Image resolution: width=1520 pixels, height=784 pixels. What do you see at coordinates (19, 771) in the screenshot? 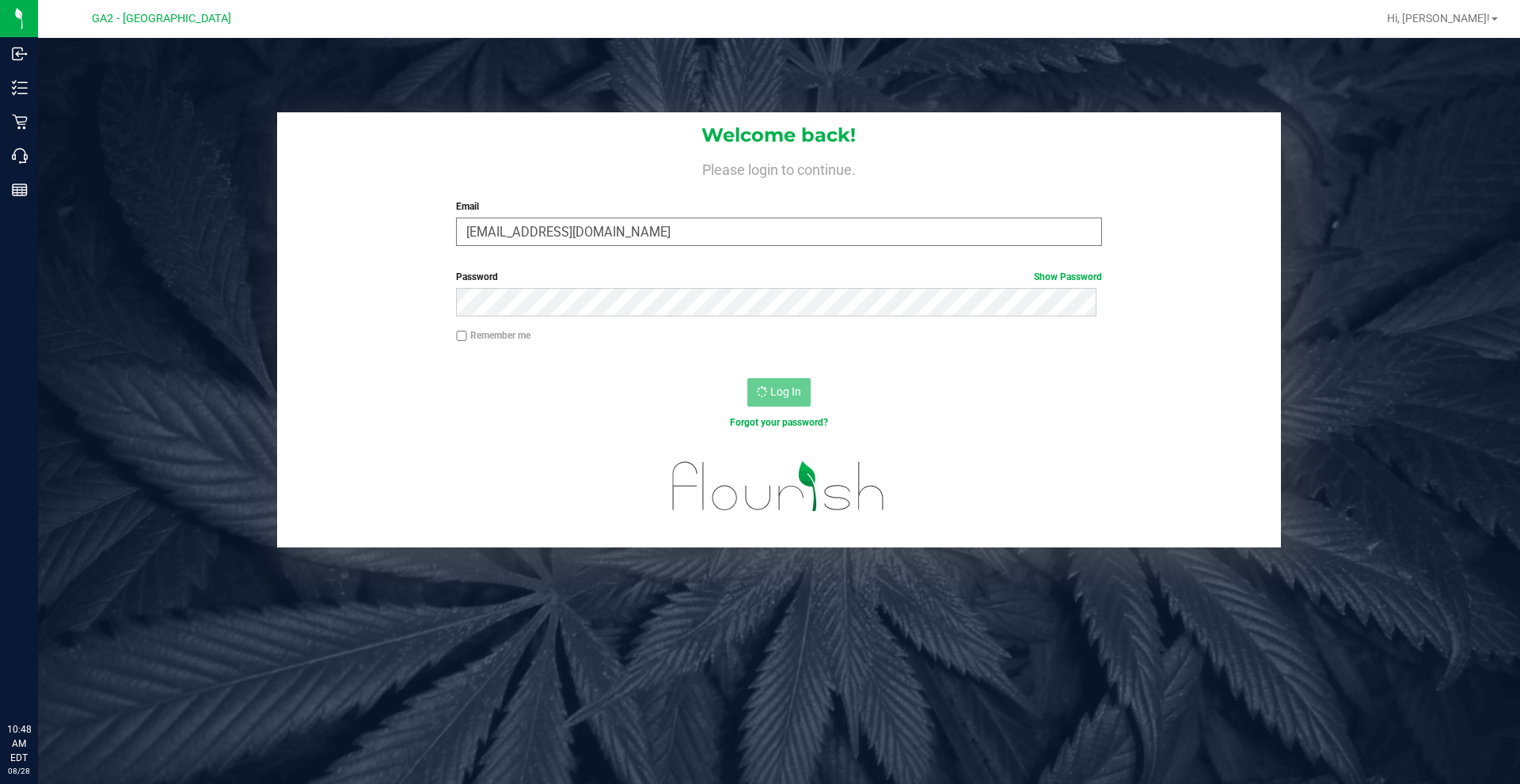
I see `p: 08/28` at bounding box center [19, 771].